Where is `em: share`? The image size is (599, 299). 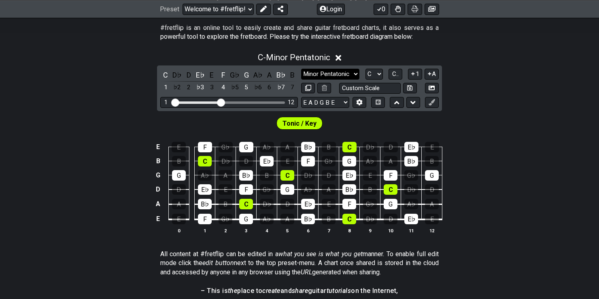
em: share is located at coordinates (300, 291).